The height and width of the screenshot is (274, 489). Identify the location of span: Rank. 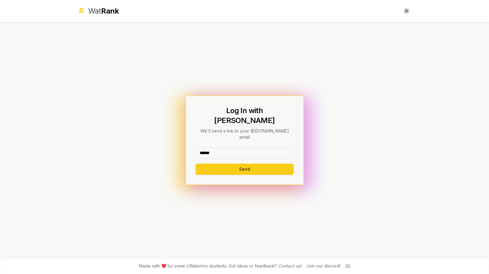
(110, 11).